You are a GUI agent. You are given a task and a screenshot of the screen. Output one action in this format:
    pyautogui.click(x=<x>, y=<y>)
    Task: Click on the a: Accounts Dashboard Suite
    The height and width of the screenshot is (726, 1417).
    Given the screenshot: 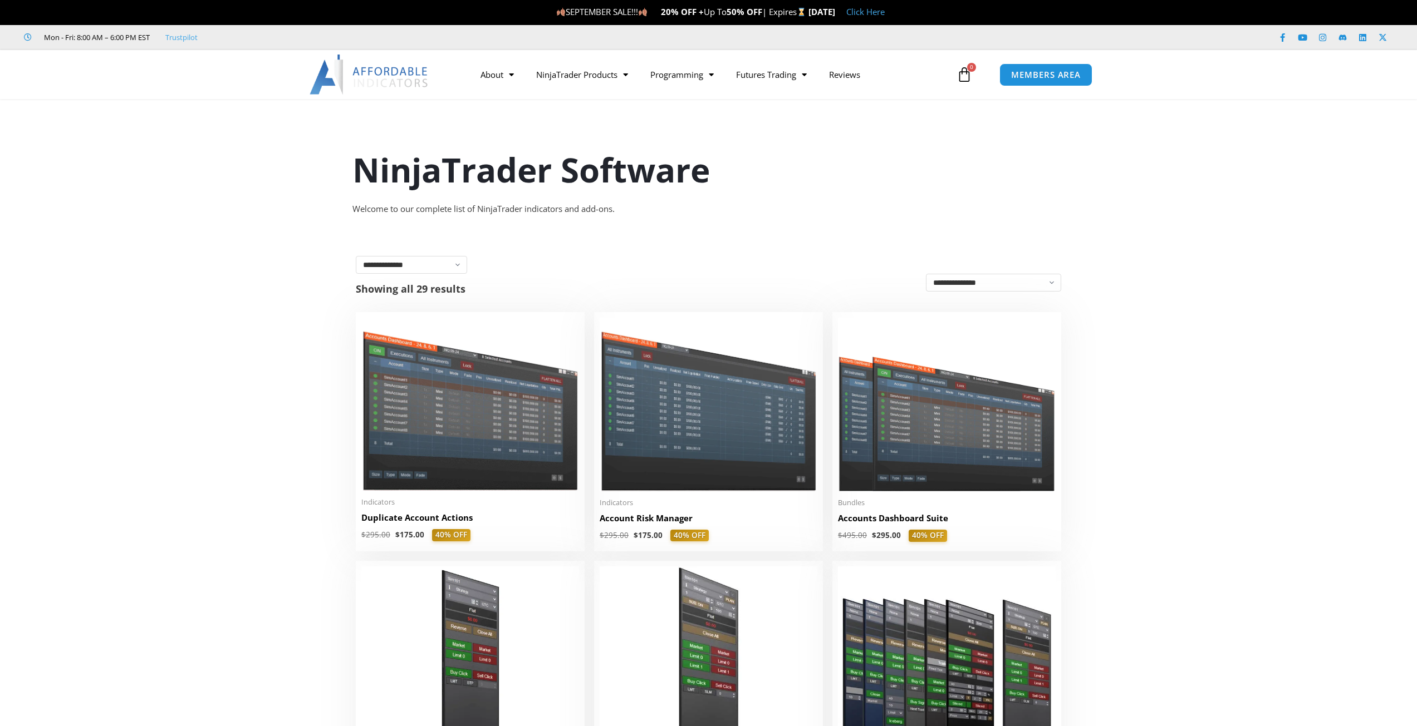 What is the action you would take?
    pyautogui.click(x=946, y=521)
    